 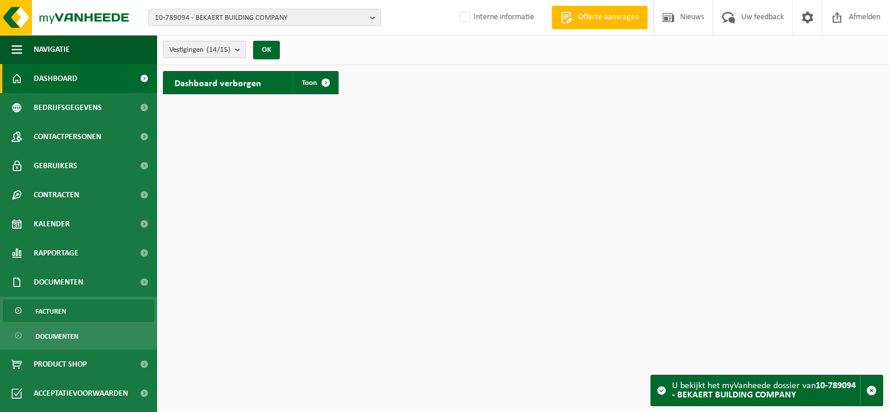 I want to click on span: Contactpersonen, so click(x=68, y=137).